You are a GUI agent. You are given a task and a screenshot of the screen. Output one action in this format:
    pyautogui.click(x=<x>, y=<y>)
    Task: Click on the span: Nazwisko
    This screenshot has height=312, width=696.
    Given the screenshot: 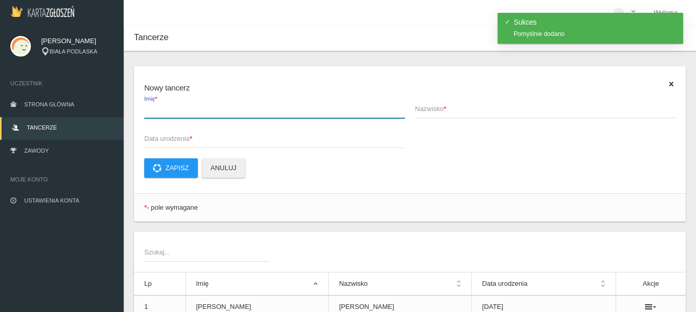 What is the action you would take?
    pyautogui.click(x=540, y=109)
    